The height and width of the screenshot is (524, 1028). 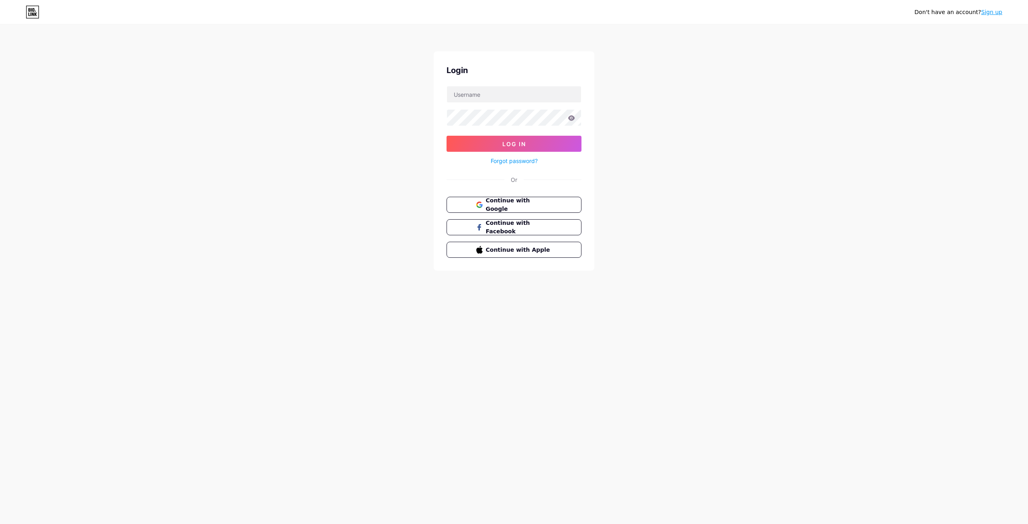 What do you see at coordinates (958, 12) in the screenshot?
I see `div: Don't have an account?` at bounding box center [958, 12].